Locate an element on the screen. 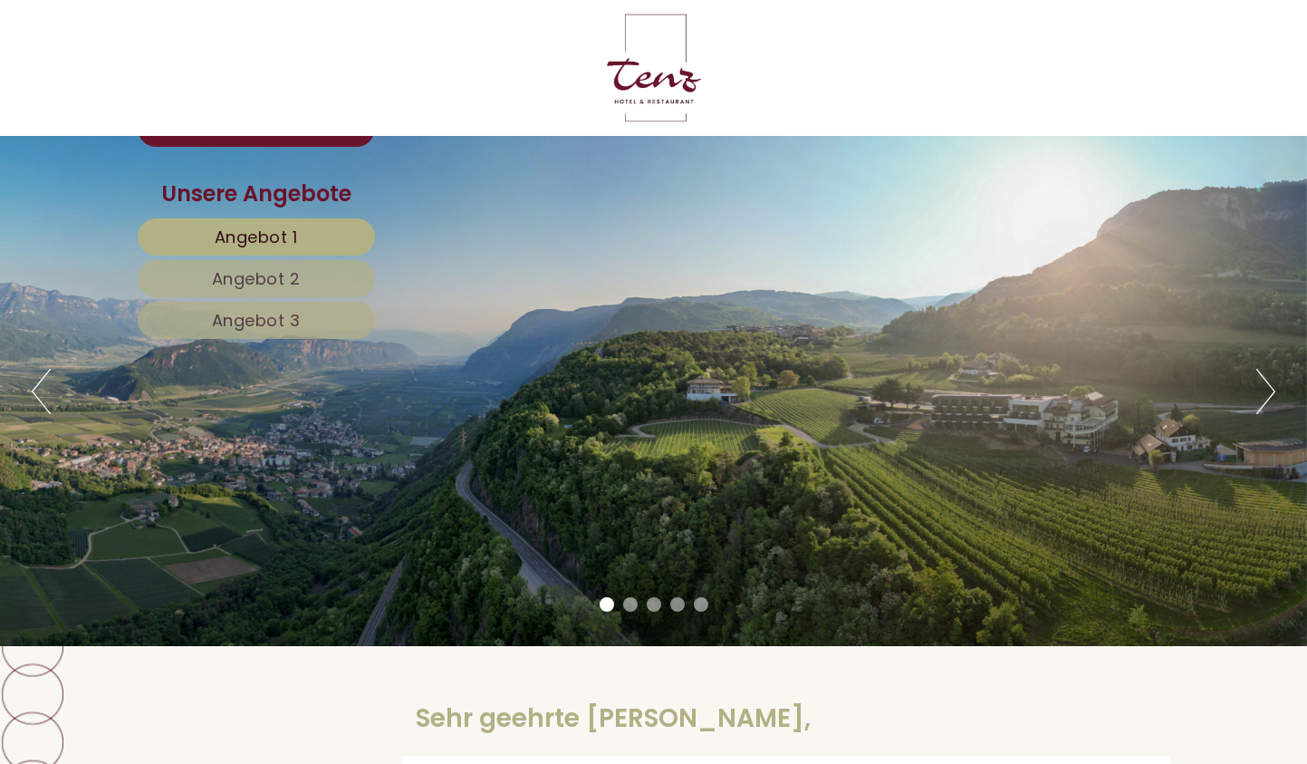 The image size is (1307, 764). span: Angebot 1 is located at coordinates (256, 236).